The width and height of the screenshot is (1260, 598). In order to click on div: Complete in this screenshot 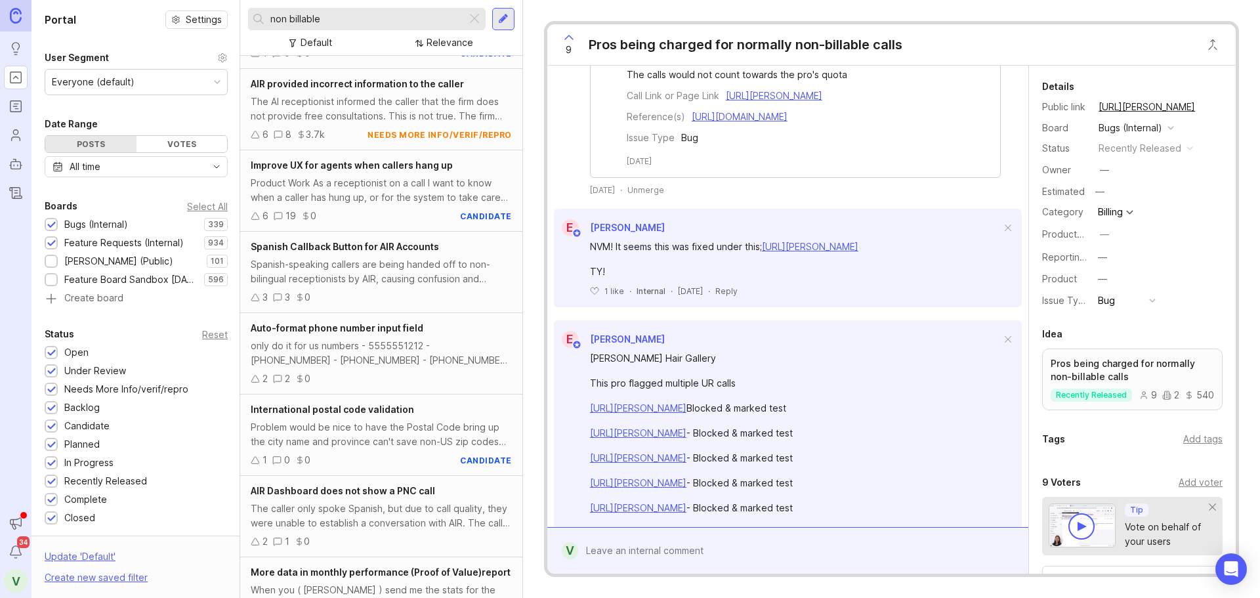, I will do `click(85, 500)`.